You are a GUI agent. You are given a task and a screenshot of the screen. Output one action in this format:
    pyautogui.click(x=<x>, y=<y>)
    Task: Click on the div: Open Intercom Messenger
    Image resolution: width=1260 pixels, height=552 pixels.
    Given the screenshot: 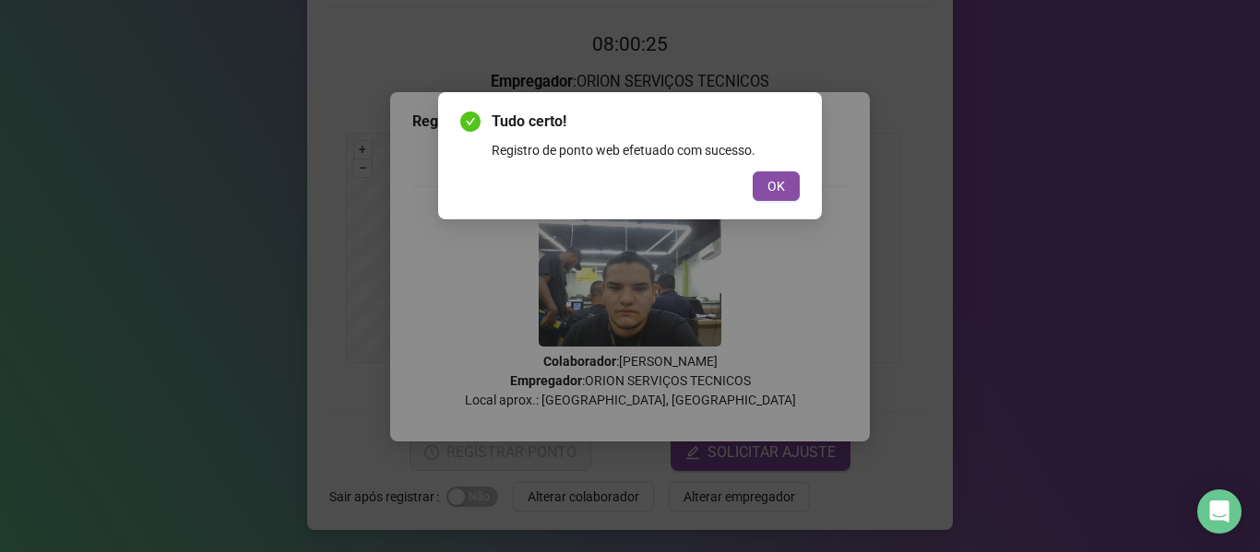 What is the action you would take?
    pyautogui.click(x=1219, y=512)
    